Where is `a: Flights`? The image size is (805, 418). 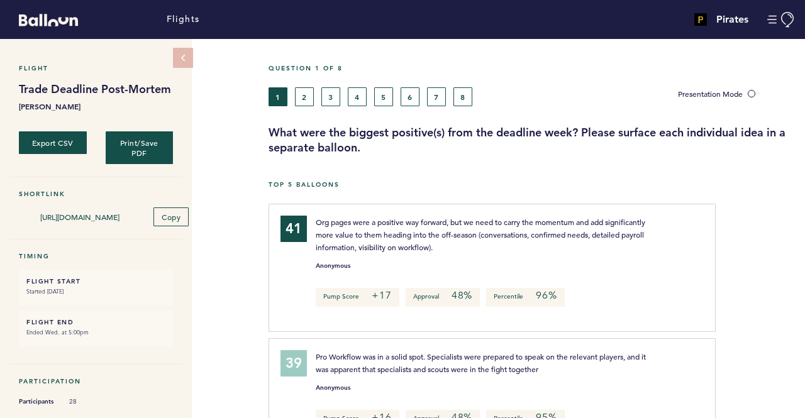 a: Flights is located at coordinates (183, 20).